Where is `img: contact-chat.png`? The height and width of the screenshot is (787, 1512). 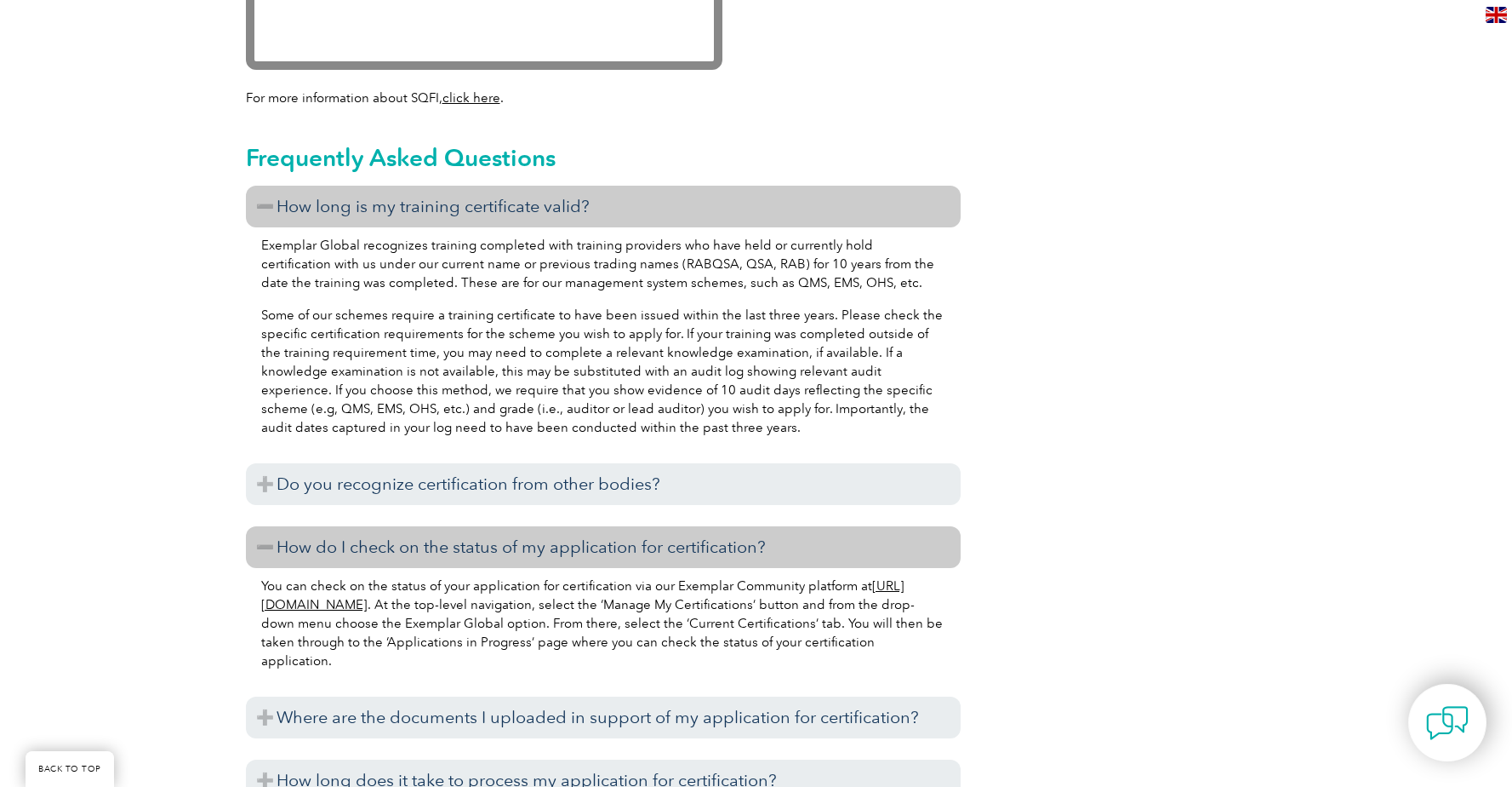 img: contact-chat.png is located at coordinates (1447, 722).